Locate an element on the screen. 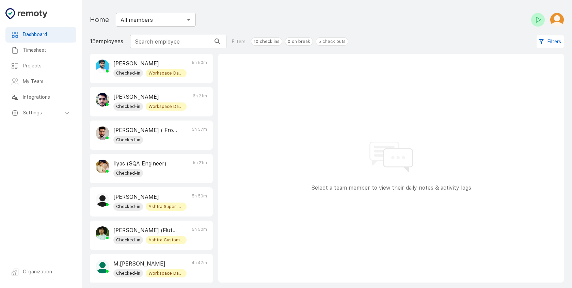 Image resolution: width=572 pixels, height=288 pixels. div: Projects is located at coordinates (41, 66).